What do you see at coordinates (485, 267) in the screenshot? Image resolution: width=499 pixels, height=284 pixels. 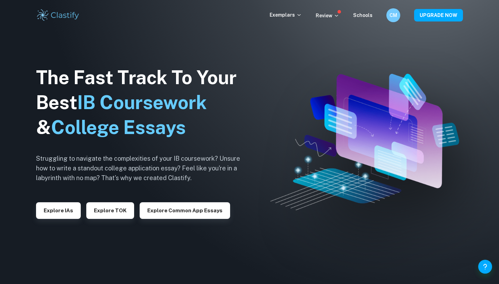 I see `button: Help and Feedback` at bounding box center [485, 267].